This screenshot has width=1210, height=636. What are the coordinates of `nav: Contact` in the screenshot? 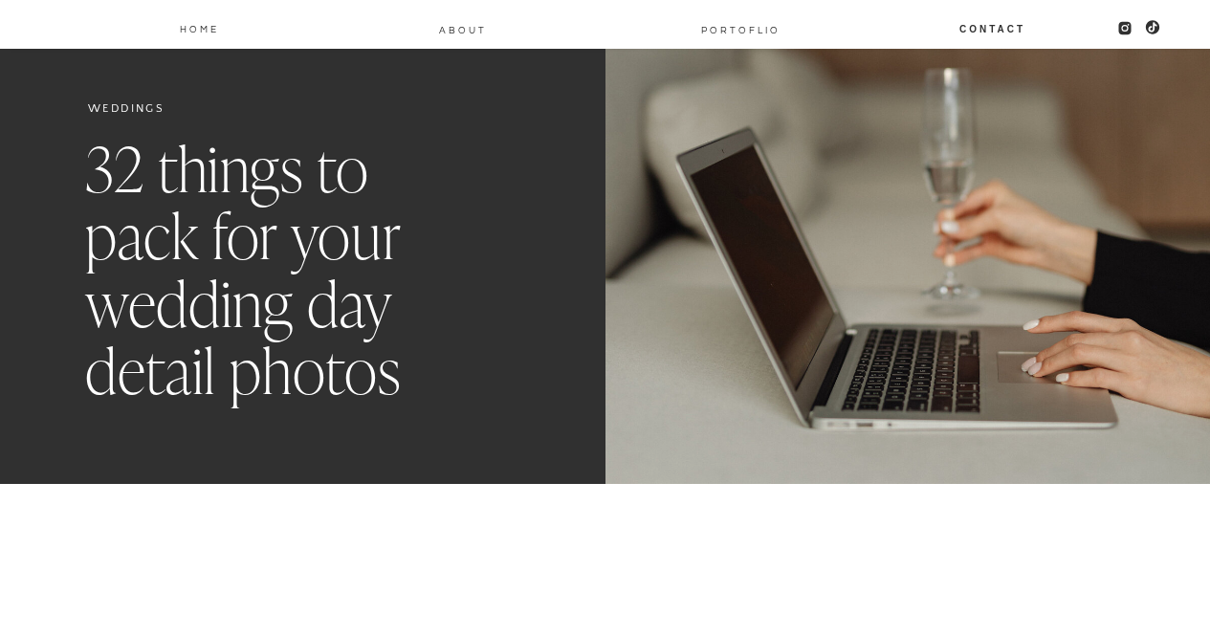 It's located at (993, 28).